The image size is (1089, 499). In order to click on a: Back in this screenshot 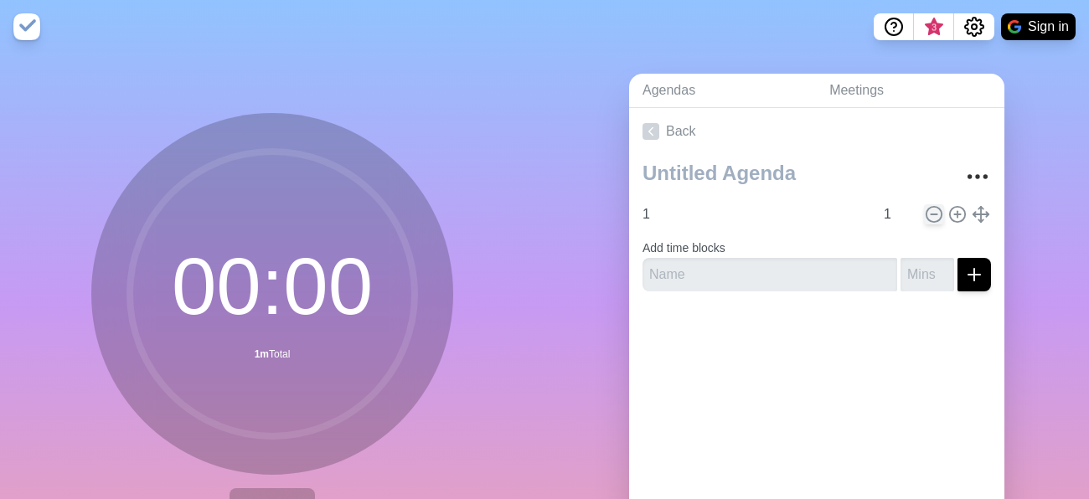, I will do `click(817, 132)`.